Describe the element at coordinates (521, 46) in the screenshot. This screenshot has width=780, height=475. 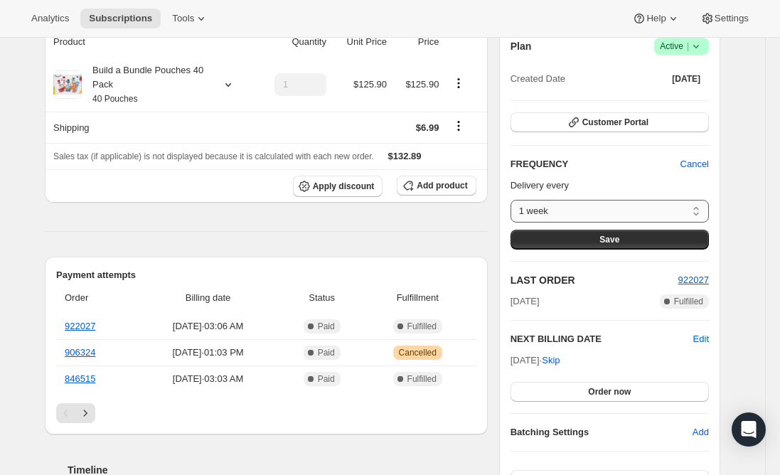
I see `h2: Plan` at that location.